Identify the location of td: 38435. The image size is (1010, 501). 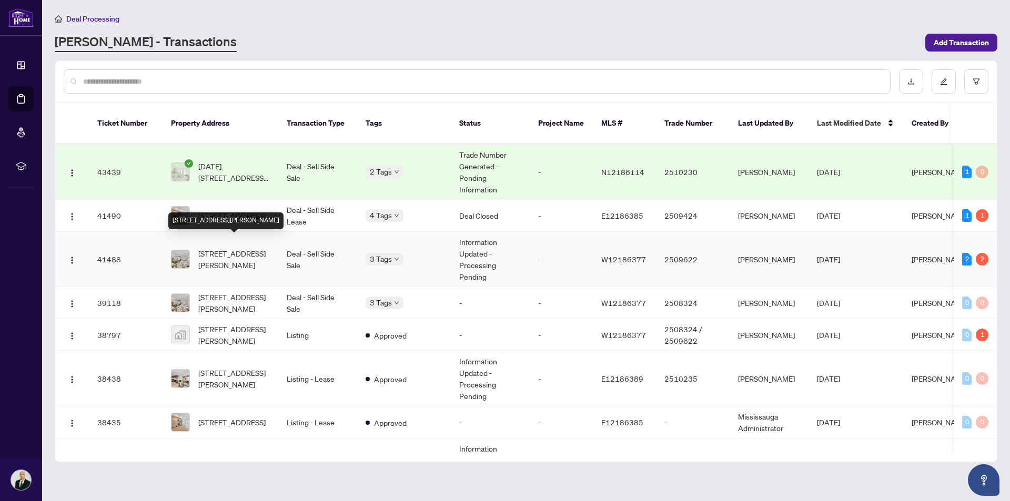
(126, 422).